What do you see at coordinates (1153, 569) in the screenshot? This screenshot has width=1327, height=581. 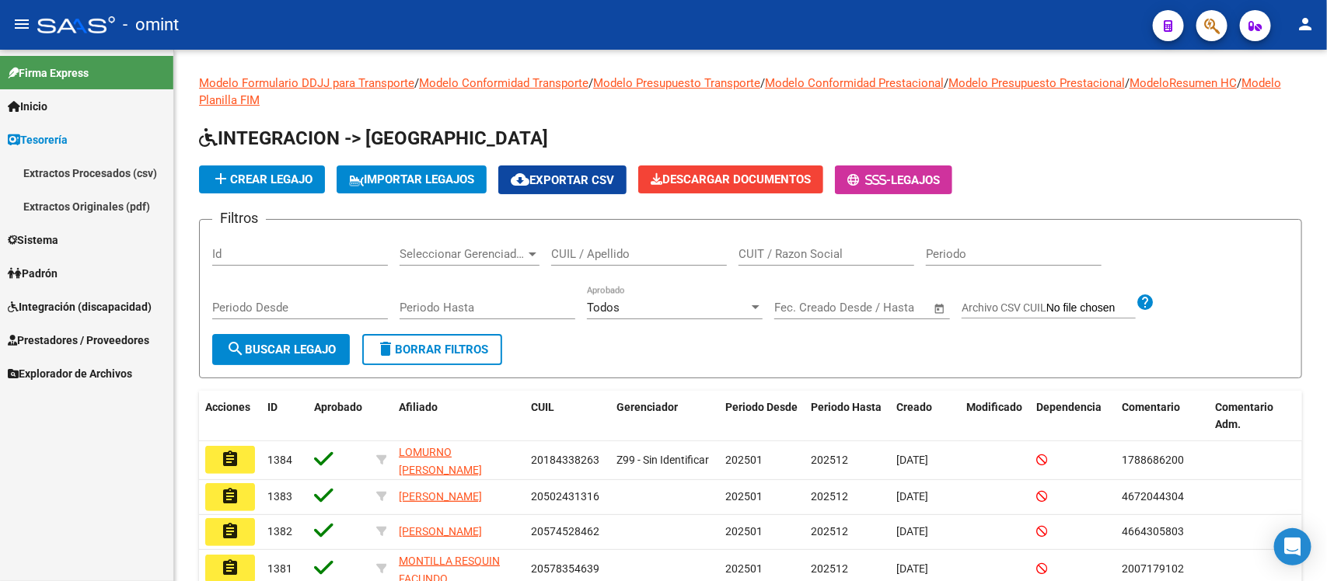 I see `span: 2007179102` at bounding box center [1153, 569].